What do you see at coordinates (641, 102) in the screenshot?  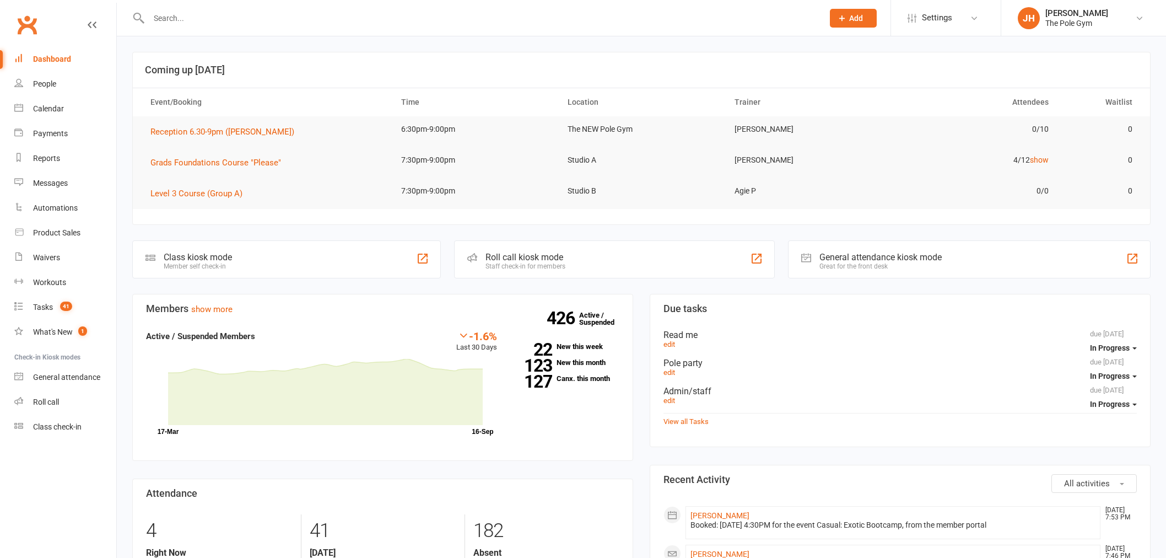 I see `th: Location` at bounding box center [641, 102].